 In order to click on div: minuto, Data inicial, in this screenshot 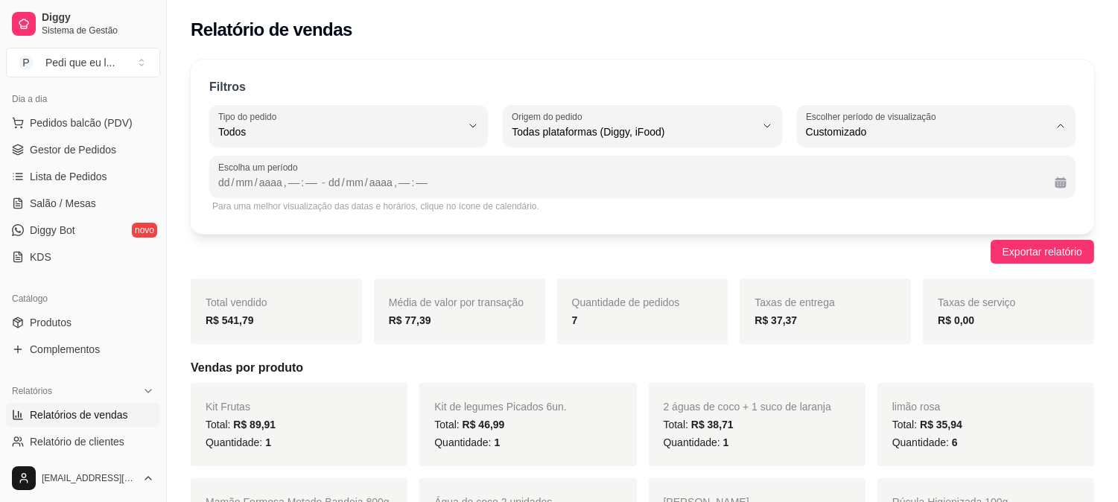, I will do `click(311, 182)`.